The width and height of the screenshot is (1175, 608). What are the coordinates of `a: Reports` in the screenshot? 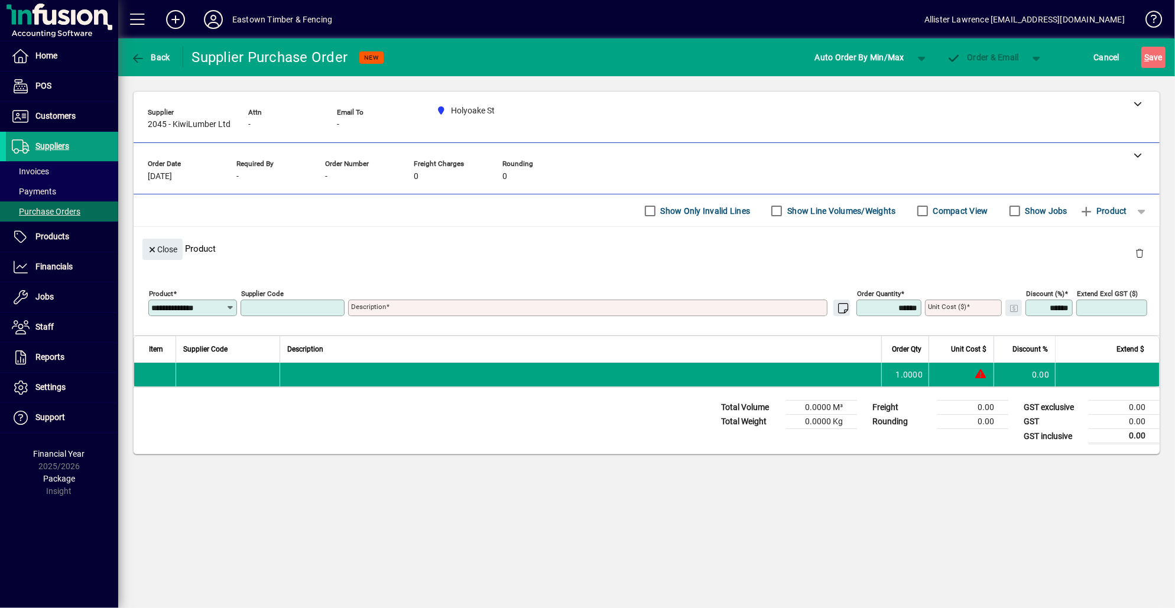 It's located at (62, 358).